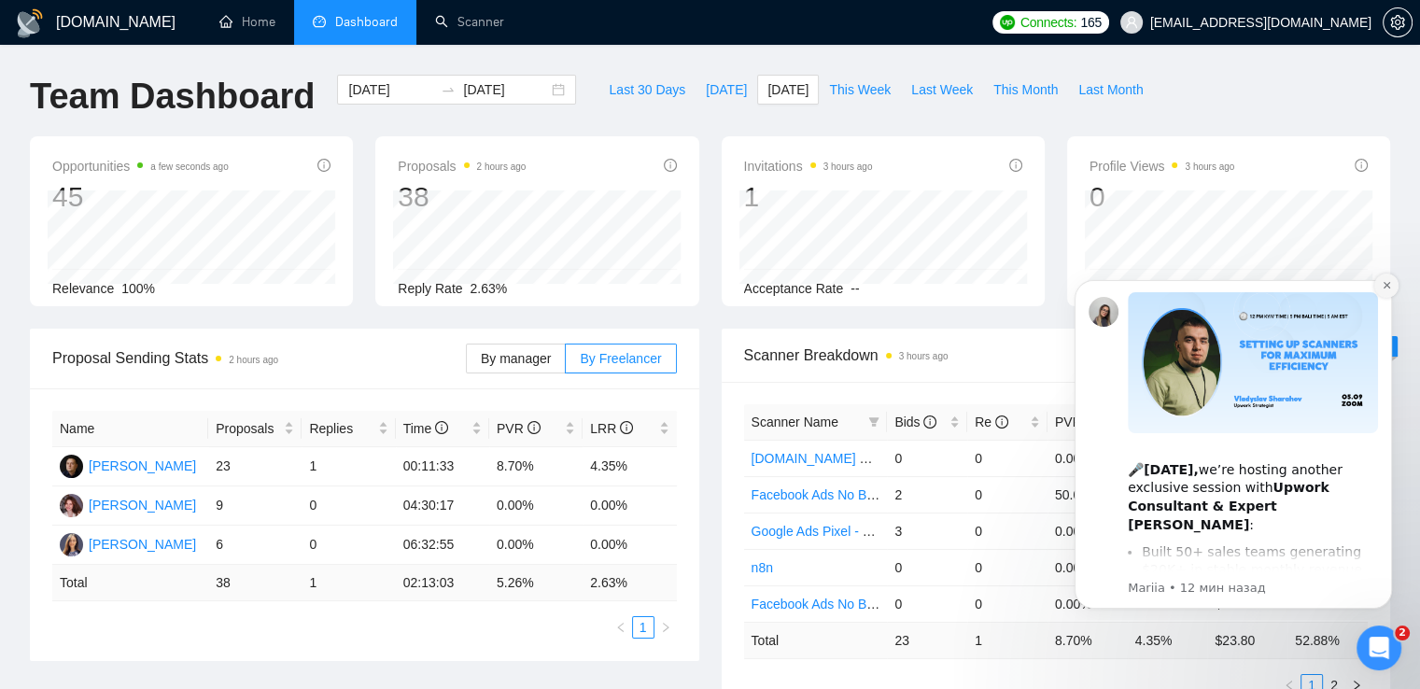  What do you see at coordinates (643, 627) in the screenshot?
I see `li: 1` at bounding box center [643, 627].